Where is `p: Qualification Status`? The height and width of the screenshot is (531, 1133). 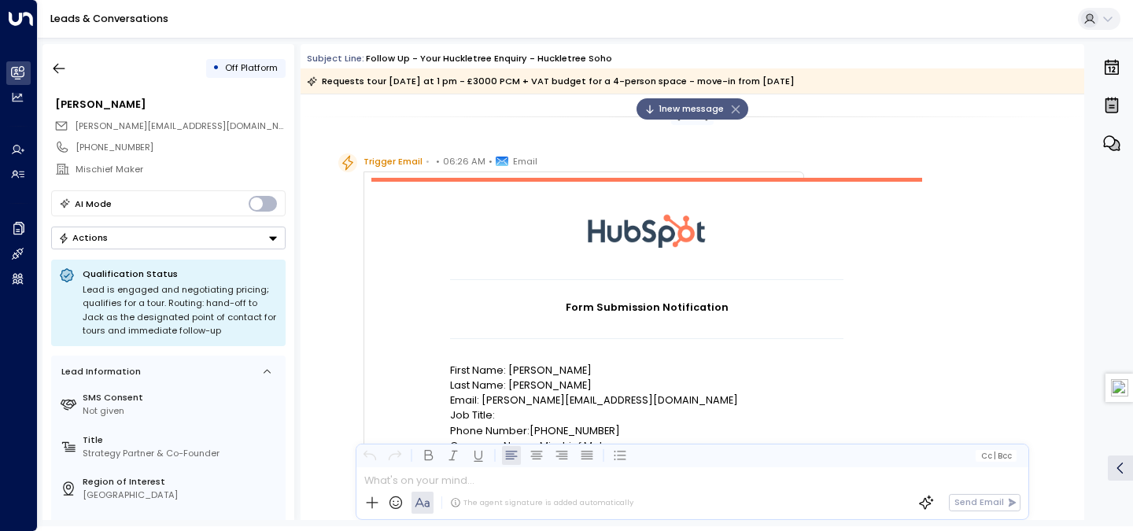
p: Qualification Status is located at coordinates (180, 274).